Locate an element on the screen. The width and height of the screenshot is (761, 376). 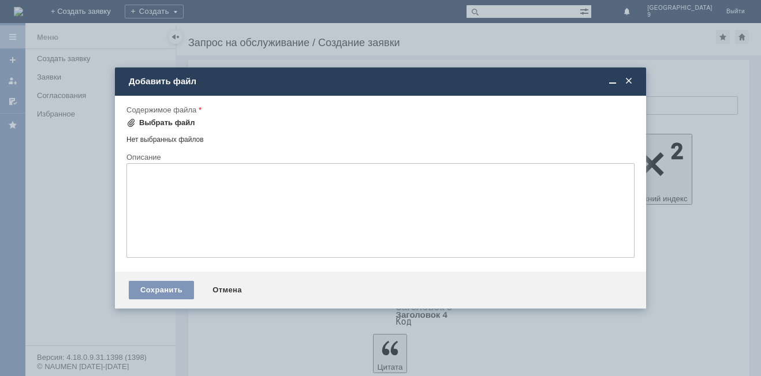
div: Здравствуйте is located at coordinates (87, 9).